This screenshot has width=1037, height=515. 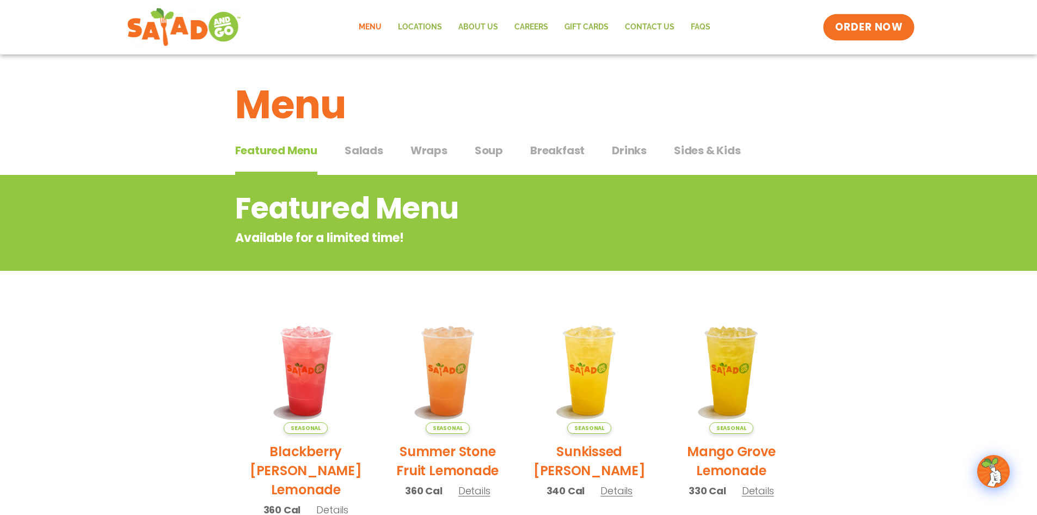 I want to click on a: Menu, so click(x=370, y=27).